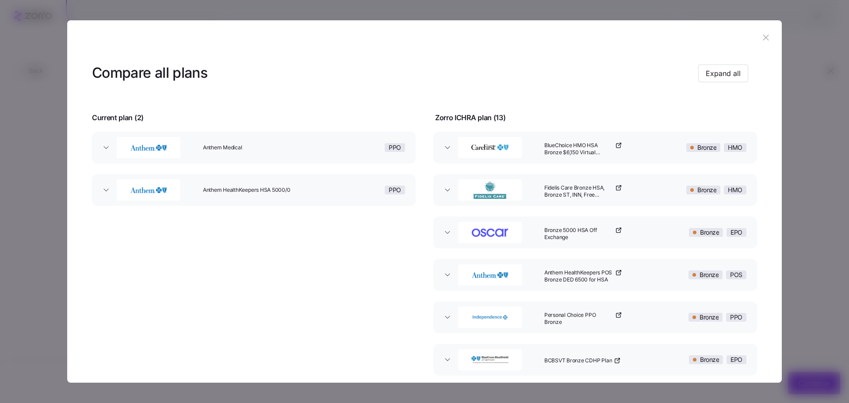 Image resolution: width=849 pixels, height=403 pixels. Describe the element at coordinates (490, 318) in the screenshot. I see `img: Independence Blue Cross` at that location.